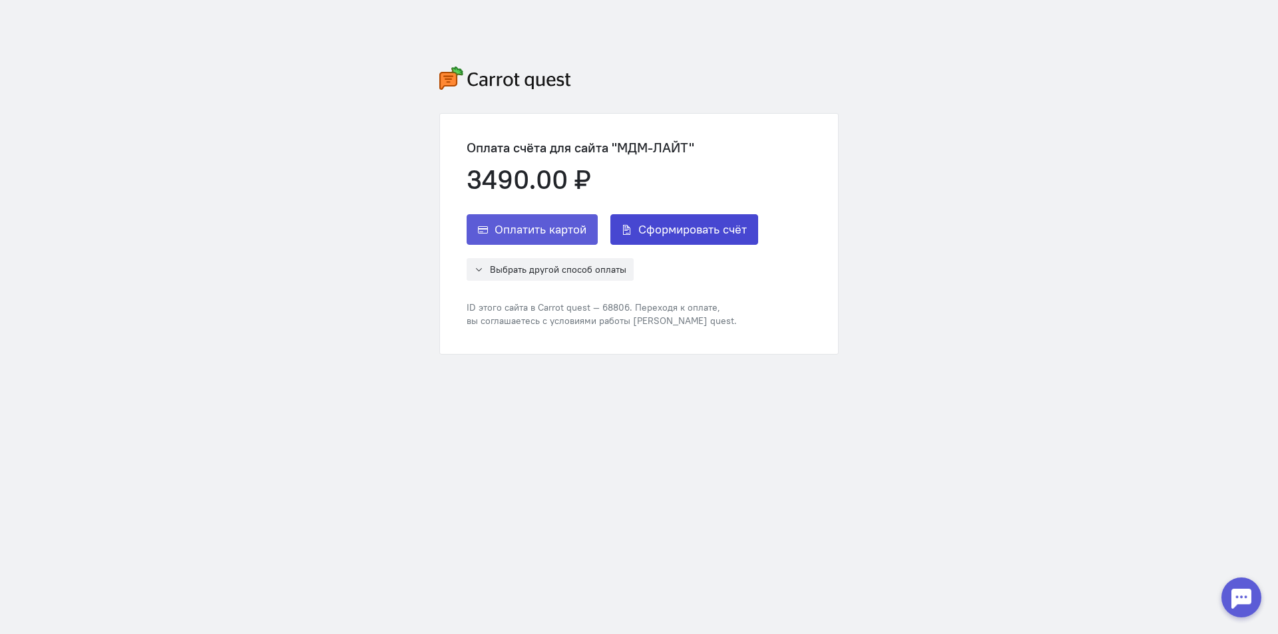  Describe the element at coordinates (612, 180) in the screenshot. I see `div: 3490.00 ₽` at that location.